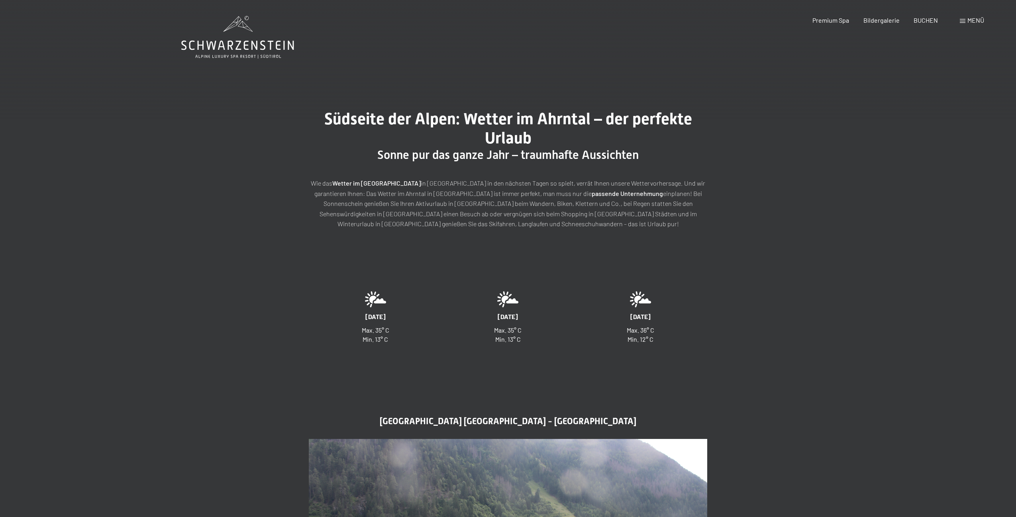 Image resolution: width=1016 pixels, height=517 pixels. I want to click on a: Bildergalerie, so click(881, 20).